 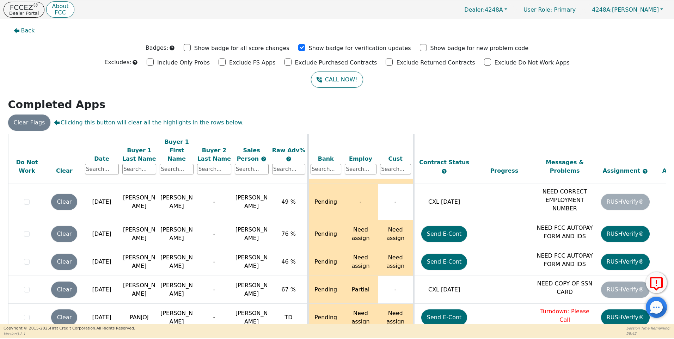 What do you see at coordinates (564, 167) in the screenshot?
I see `div: Messages & Problems` at bounding box center [564, 167].